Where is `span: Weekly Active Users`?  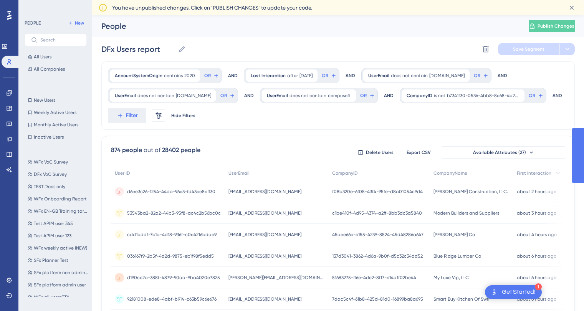
span: Weekly Active Users is located at coordinates (55, 113).